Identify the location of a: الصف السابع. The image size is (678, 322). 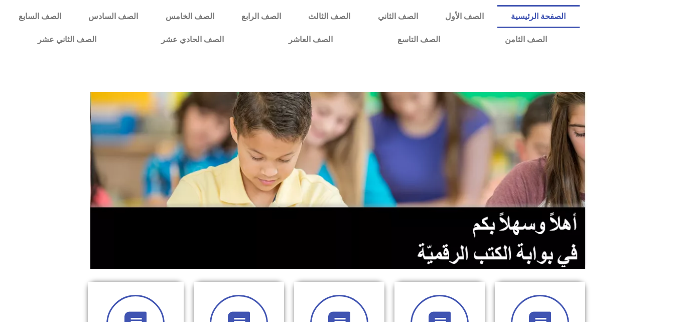
(40, 17).